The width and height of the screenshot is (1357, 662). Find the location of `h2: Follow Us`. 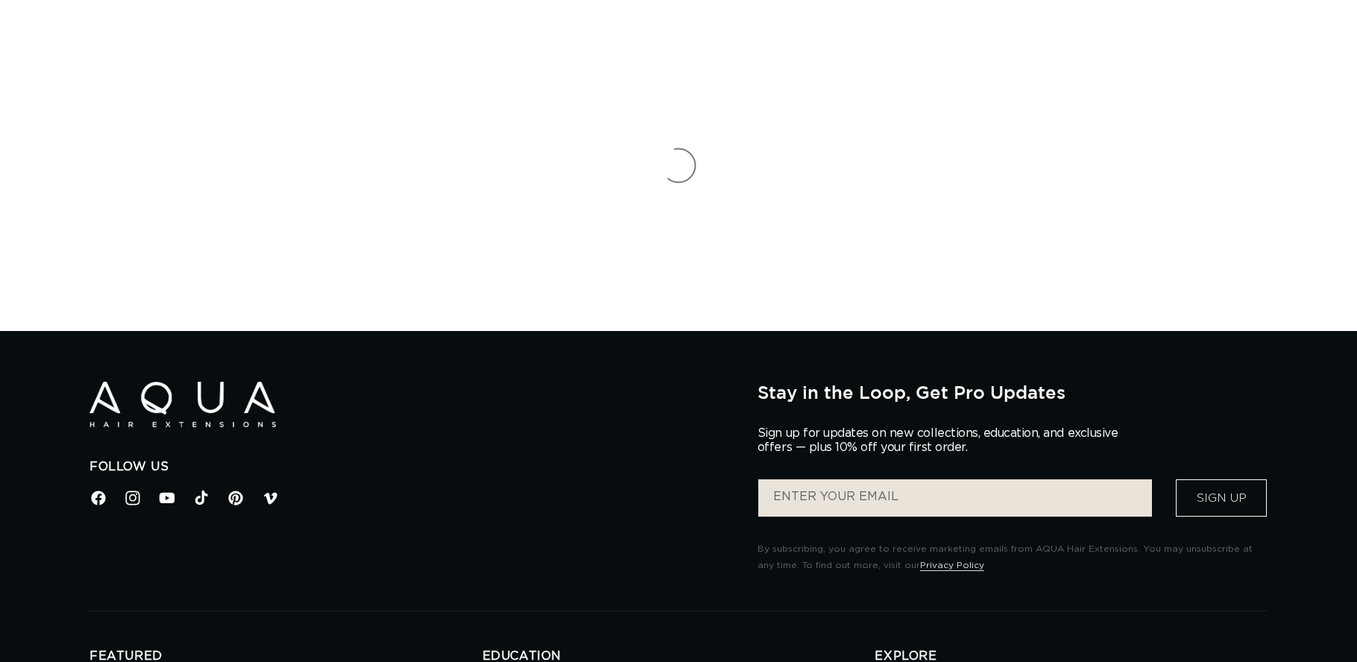

h2: Follow Us is located at coordinates (412, 467).